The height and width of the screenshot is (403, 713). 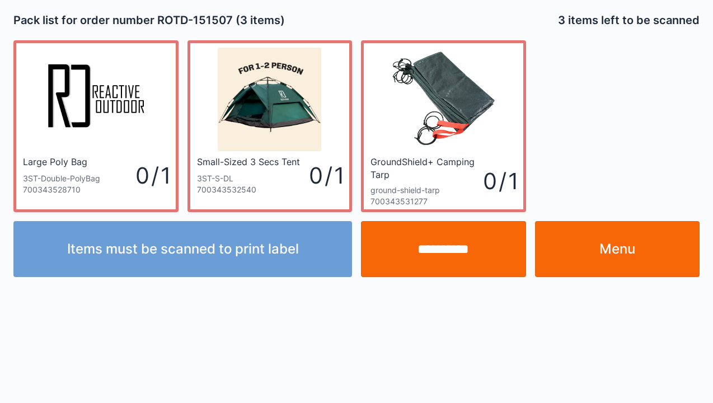 What do you see at coordinates (183, 20) in the screenshot?
I see `h2: Pack list for order number ROTD-151507 (3 items)` at bounding box center [183, 20].